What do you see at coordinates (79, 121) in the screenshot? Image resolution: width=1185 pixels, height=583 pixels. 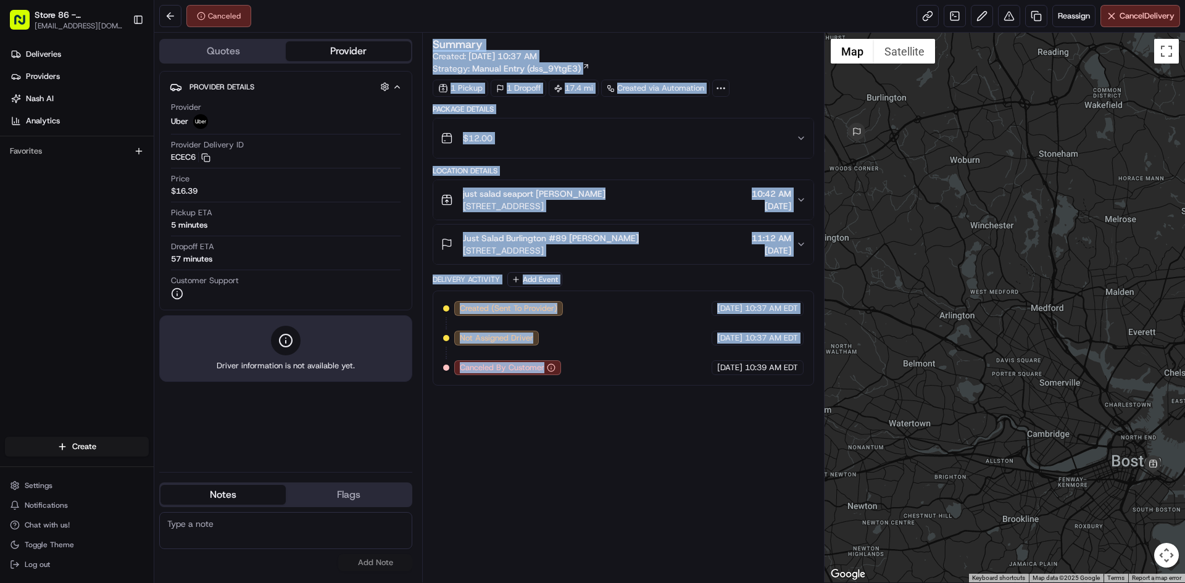 I see `a: Analytics` at bounding box center [79, 121].